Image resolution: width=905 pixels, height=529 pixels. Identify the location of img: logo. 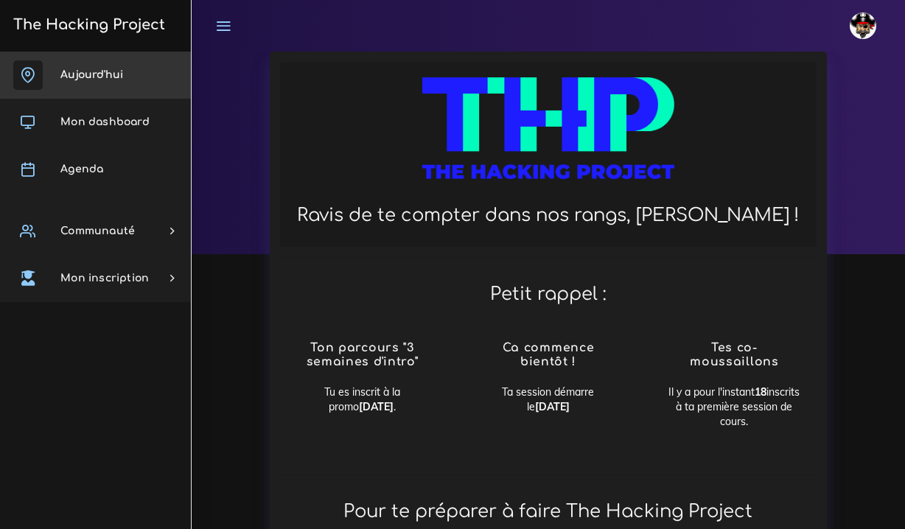
(548, 136).